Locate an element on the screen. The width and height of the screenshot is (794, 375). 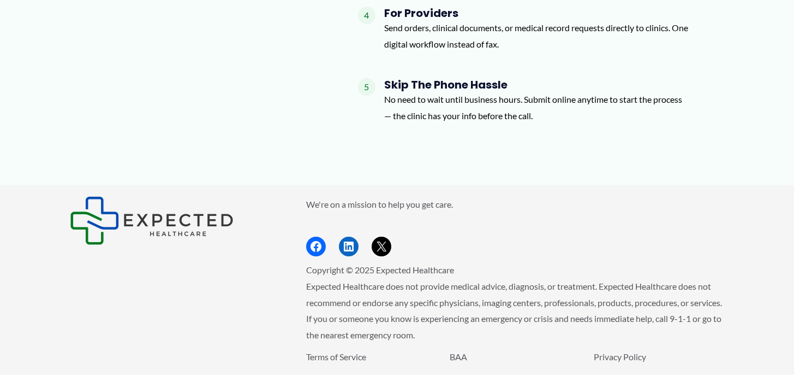
a: BAA is located at coordinates (459, 356).